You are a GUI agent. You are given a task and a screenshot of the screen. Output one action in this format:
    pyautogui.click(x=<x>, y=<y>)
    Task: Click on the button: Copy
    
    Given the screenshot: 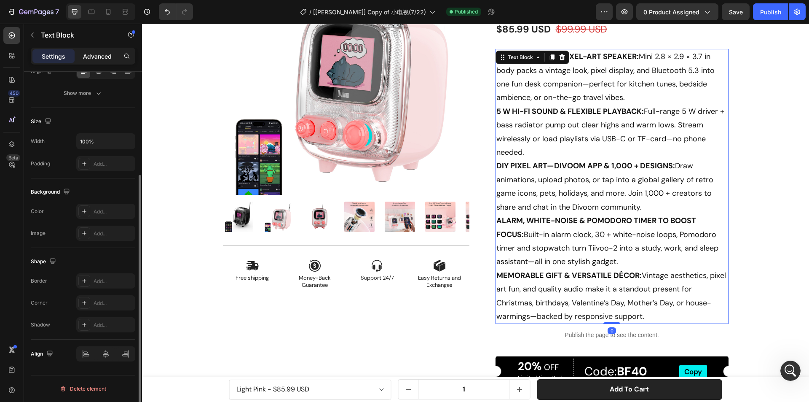 What is the action you would take?
    pyautogui.click(x=551, y=348)
    